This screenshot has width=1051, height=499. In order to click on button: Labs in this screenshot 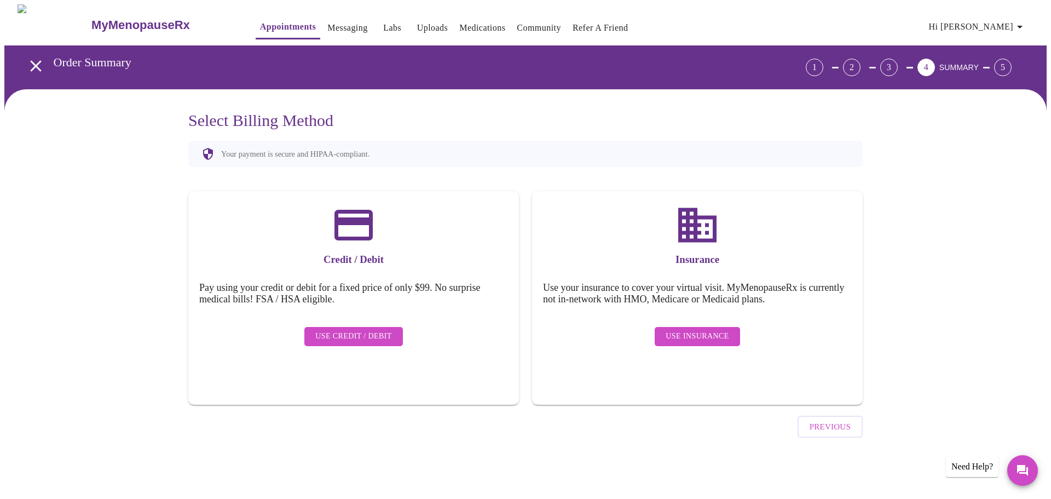, I will do `click(392, 28)`.